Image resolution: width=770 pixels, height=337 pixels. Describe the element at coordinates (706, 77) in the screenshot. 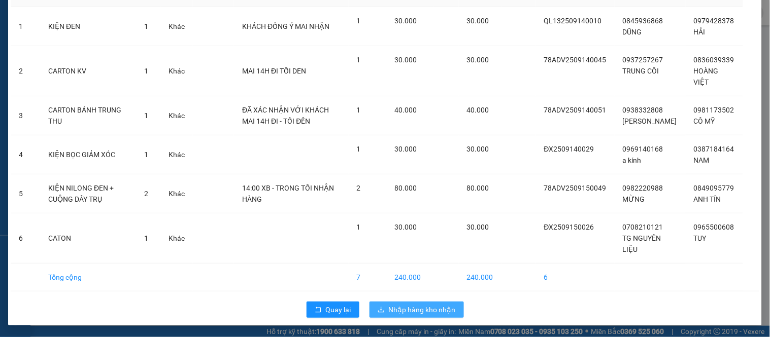

I see `span: HOÀNG VIỆT` at that location.